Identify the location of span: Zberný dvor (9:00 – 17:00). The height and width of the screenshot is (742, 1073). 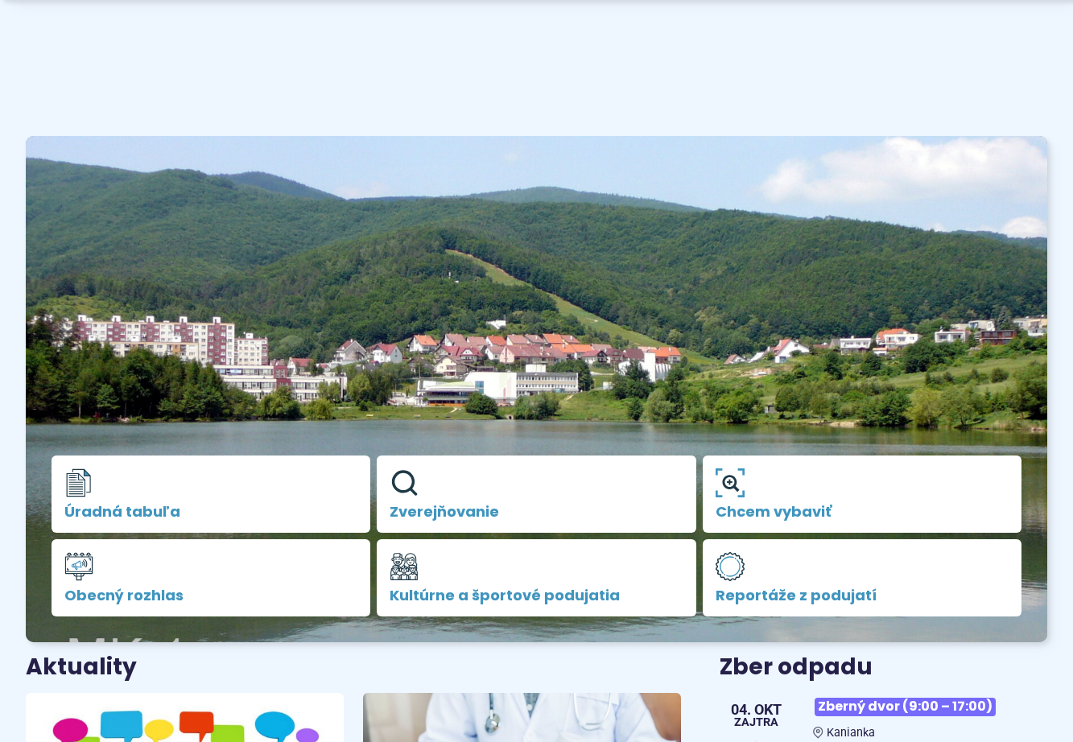
(905, 707).